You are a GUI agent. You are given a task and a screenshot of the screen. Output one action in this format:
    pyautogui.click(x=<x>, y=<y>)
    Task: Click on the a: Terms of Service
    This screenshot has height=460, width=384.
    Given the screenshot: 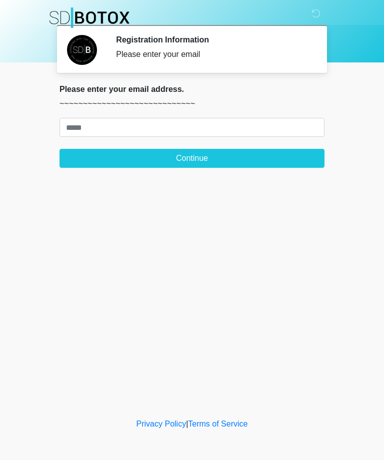 What is the action you would take?
    pyautogui.click(x=217, y=424)
    